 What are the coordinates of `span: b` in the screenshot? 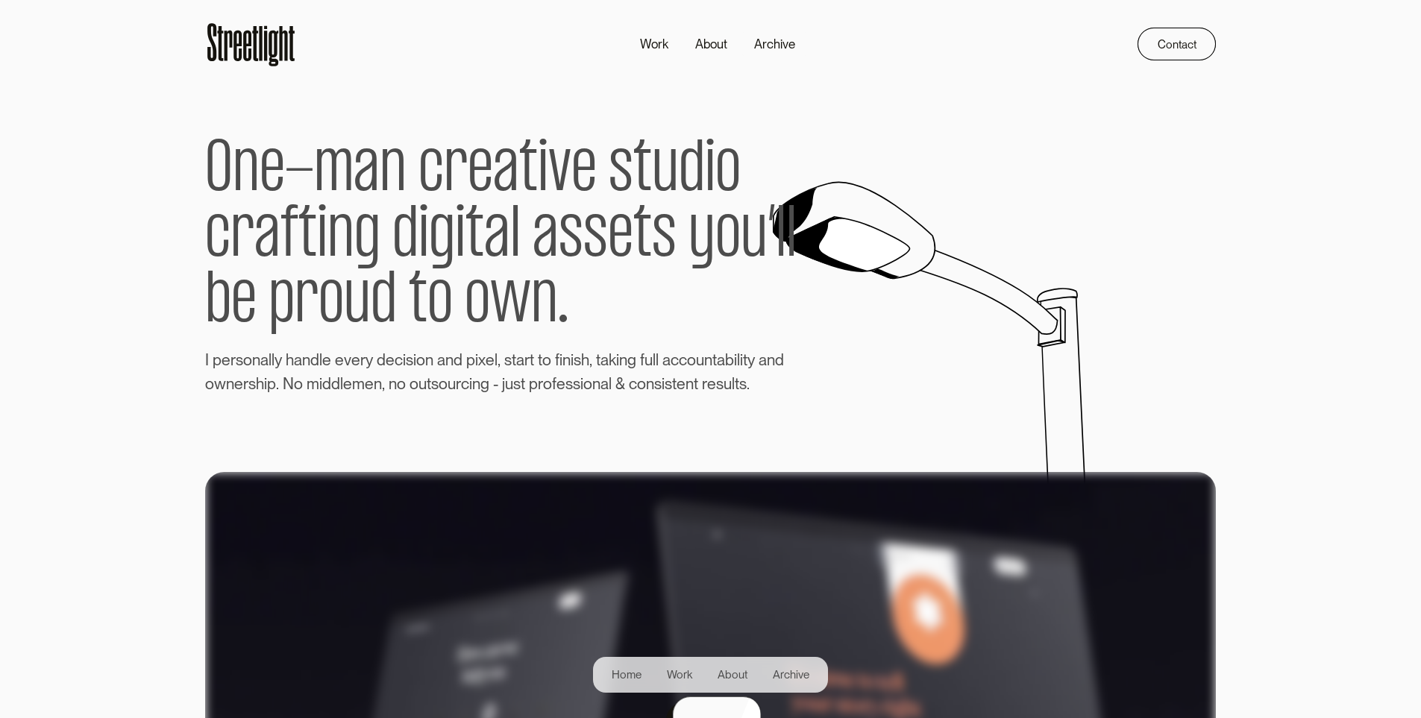 It's located at (218, 303).